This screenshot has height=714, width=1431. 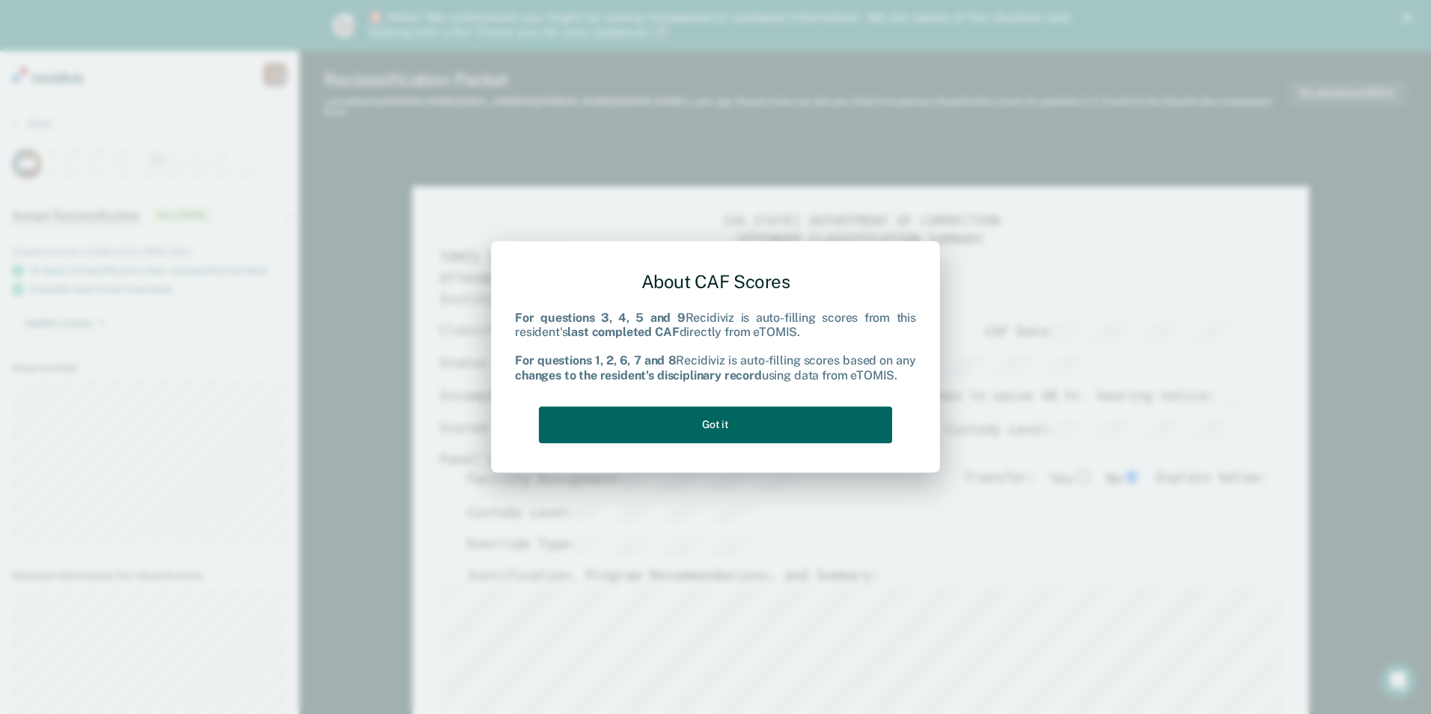 I want to click on div: 🚨 Hello! We understand you might be seeing mislabeled or outdated information. We are aware of th..., so click(x=721, y=25).